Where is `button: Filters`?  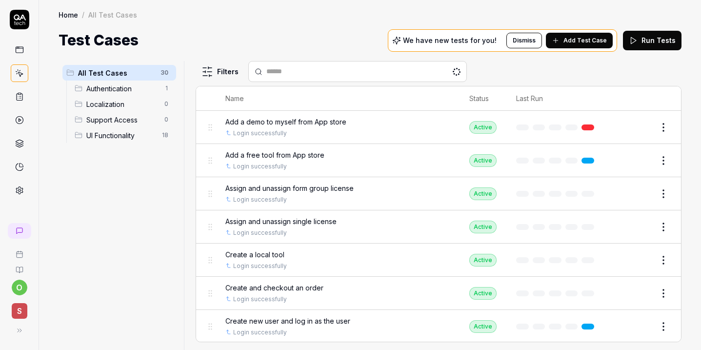
button: Filters is located at coordinates (220, 72).